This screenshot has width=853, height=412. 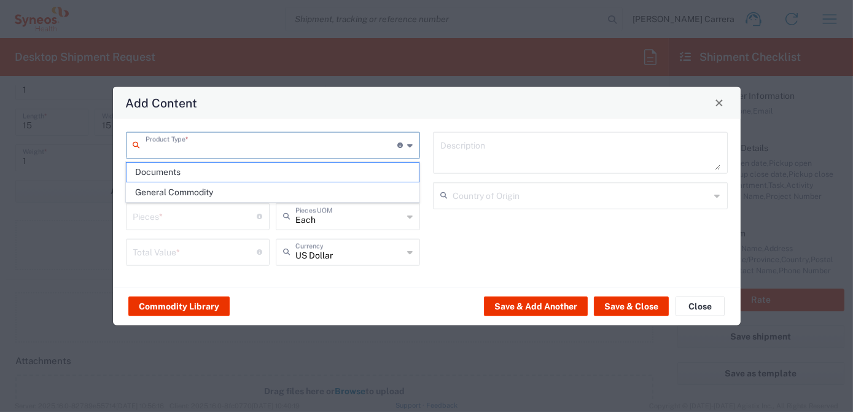 I want to click on span: General Commodity, so click(x=273, y=192).